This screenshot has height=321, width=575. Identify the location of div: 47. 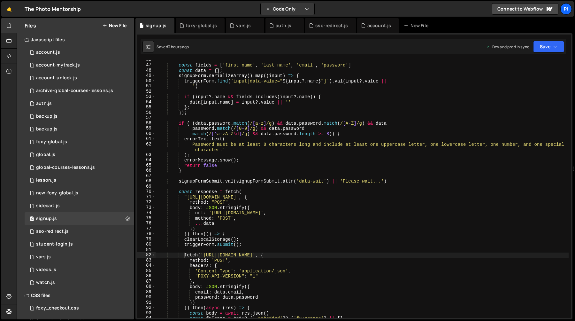
(146, 65).